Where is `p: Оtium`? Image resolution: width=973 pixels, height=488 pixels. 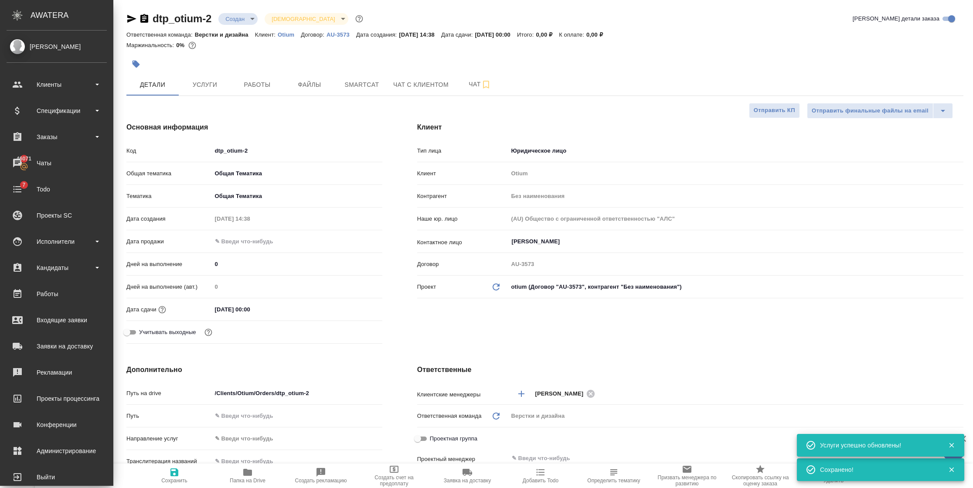 p: Оtium is located at coordinates (289, 34).